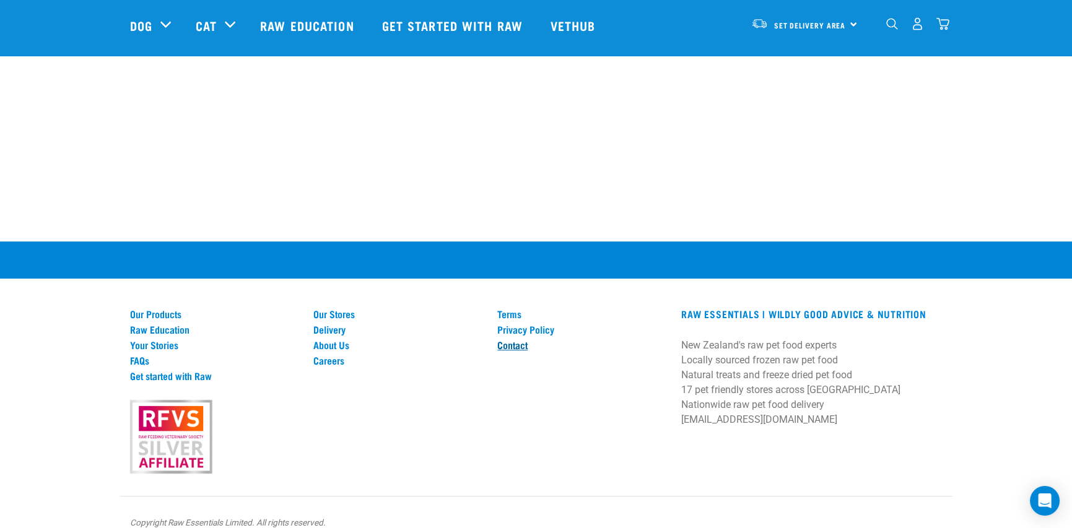  Describe the element at coordinates (575, 25) in the screenshot. I see `a: Vethub` at that location.